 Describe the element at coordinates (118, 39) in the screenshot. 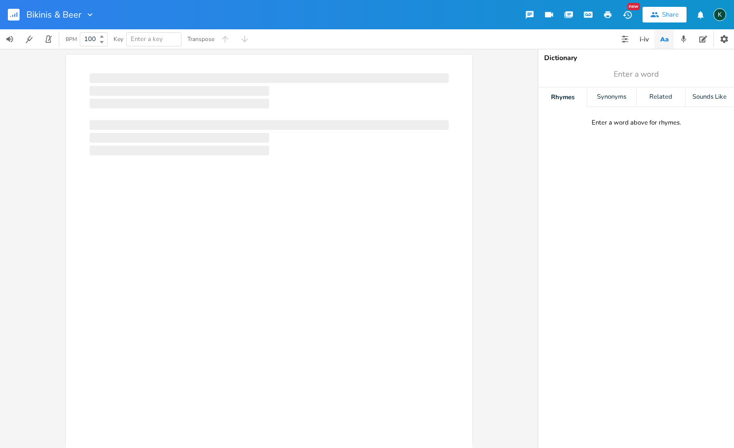

I see `div: Key` at that location.